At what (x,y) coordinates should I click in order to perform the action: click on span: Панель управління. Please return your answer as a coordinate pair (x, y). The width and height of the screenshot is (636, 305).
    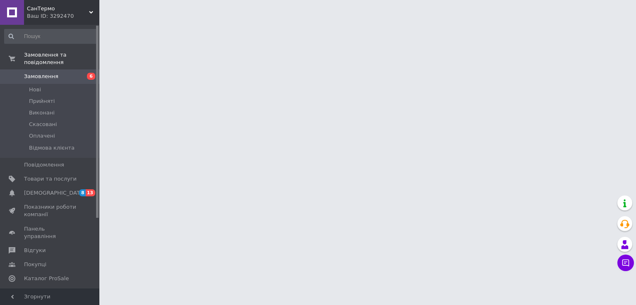
    Looking at the image, I should click on (50, 233).